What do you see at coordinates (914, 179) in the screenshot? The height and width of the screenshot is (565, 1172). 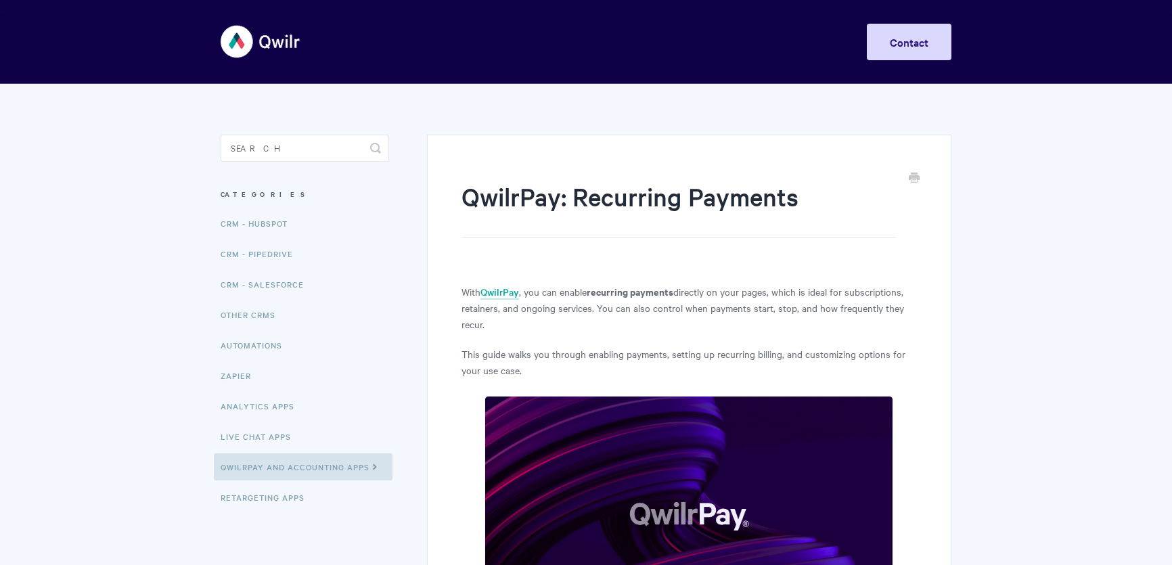 I see `a: Print this Article` at bounding box center [914, 179].